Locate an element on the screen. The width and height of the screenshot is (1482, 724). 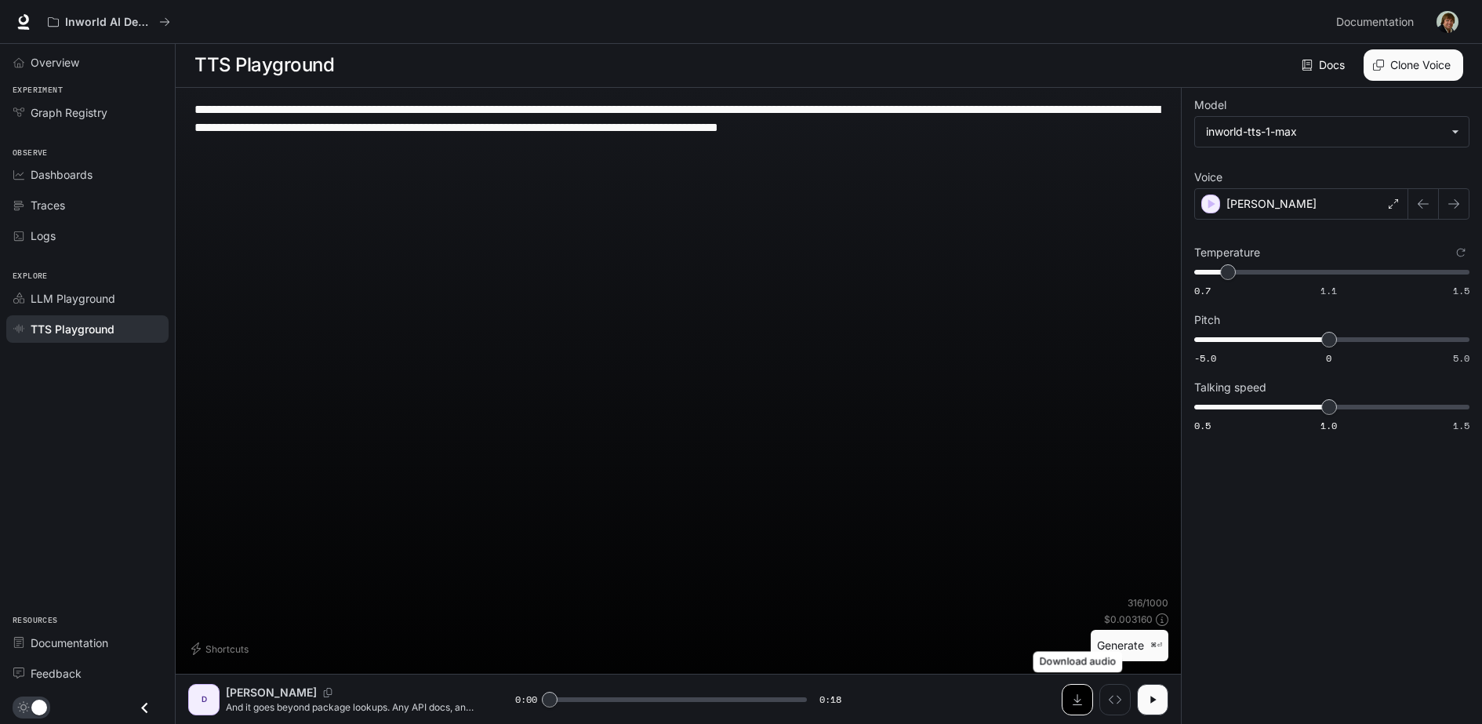
span: 0:18 is located at coordinates (830, 699).